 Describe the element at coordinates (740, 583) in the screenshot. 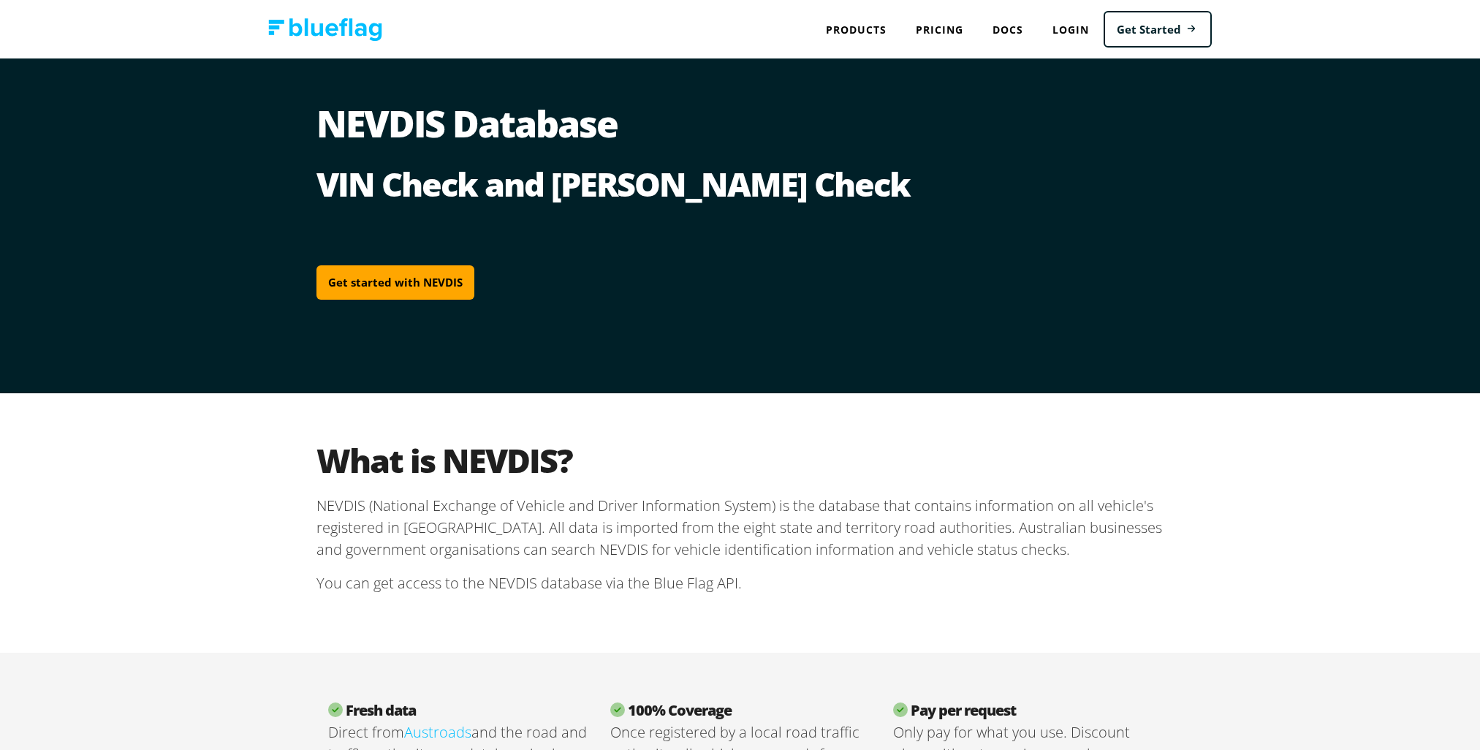

I see `p: You can get access to the NEVDIS database via the Blue Flag API.` at that location.